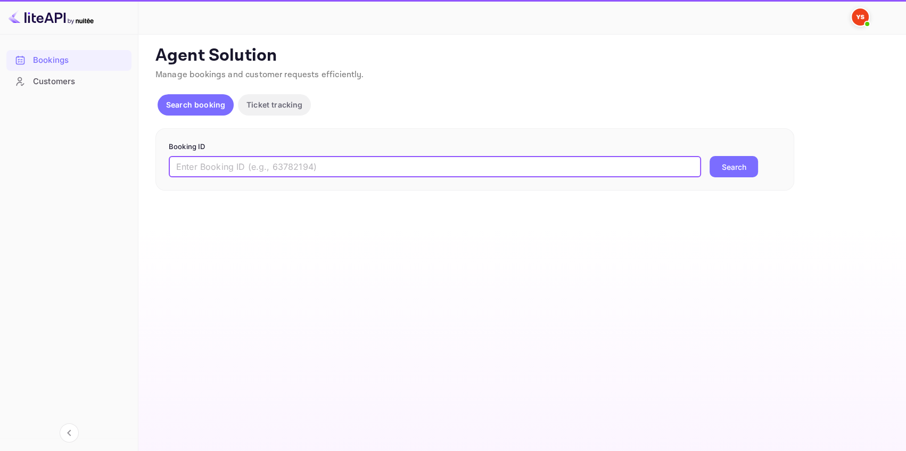 This screenshot has height=451, width=906. I want to click on p: Agent Solution, so click(521, 56).